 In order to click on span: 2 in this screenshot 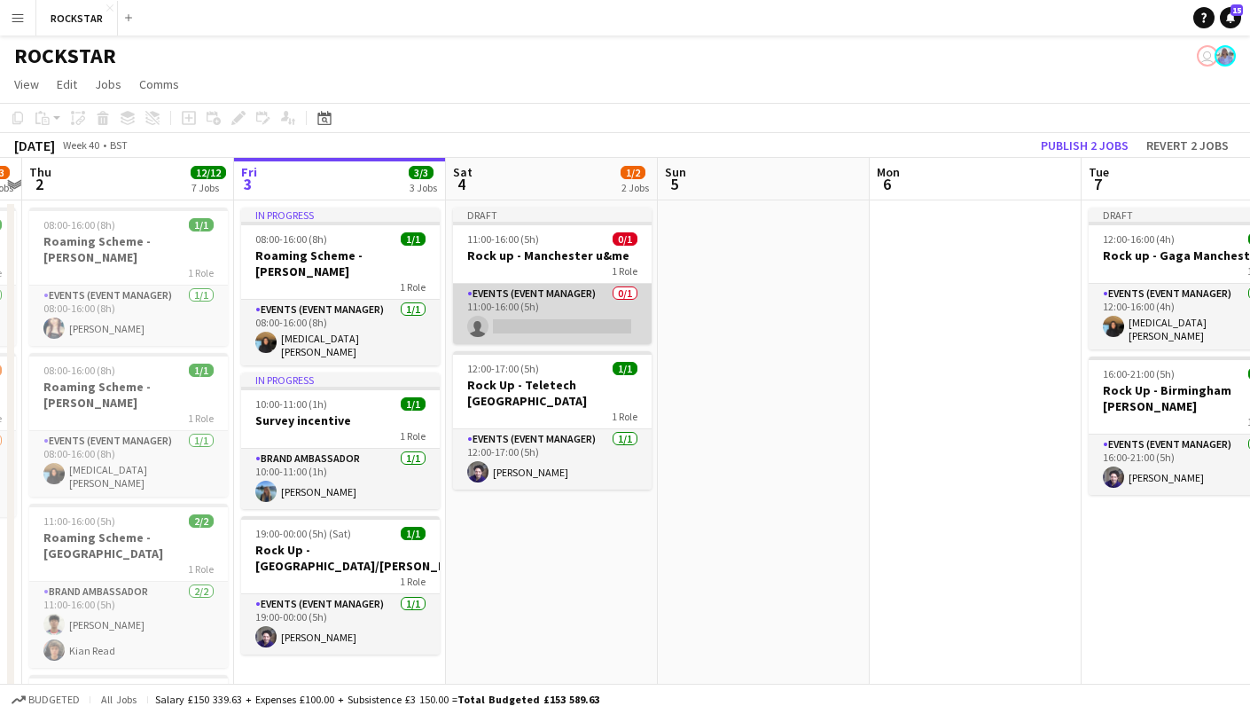, I will do `click(39, 184)`.